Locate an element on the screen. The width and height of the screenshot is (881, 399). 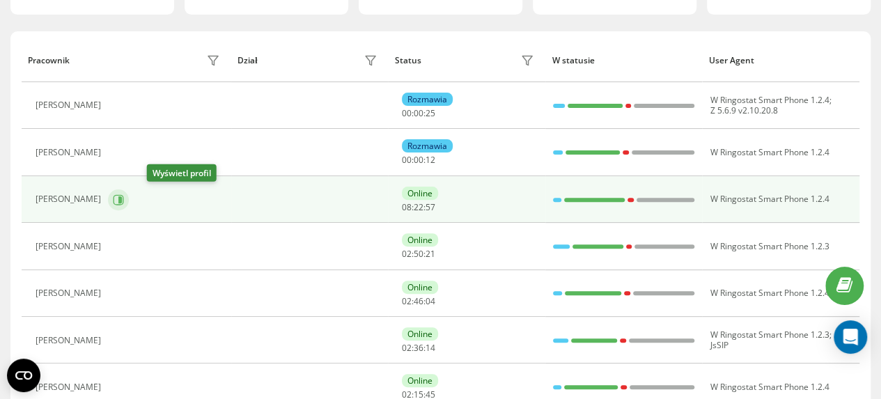
div: Status is located at coordinates (408, 61).